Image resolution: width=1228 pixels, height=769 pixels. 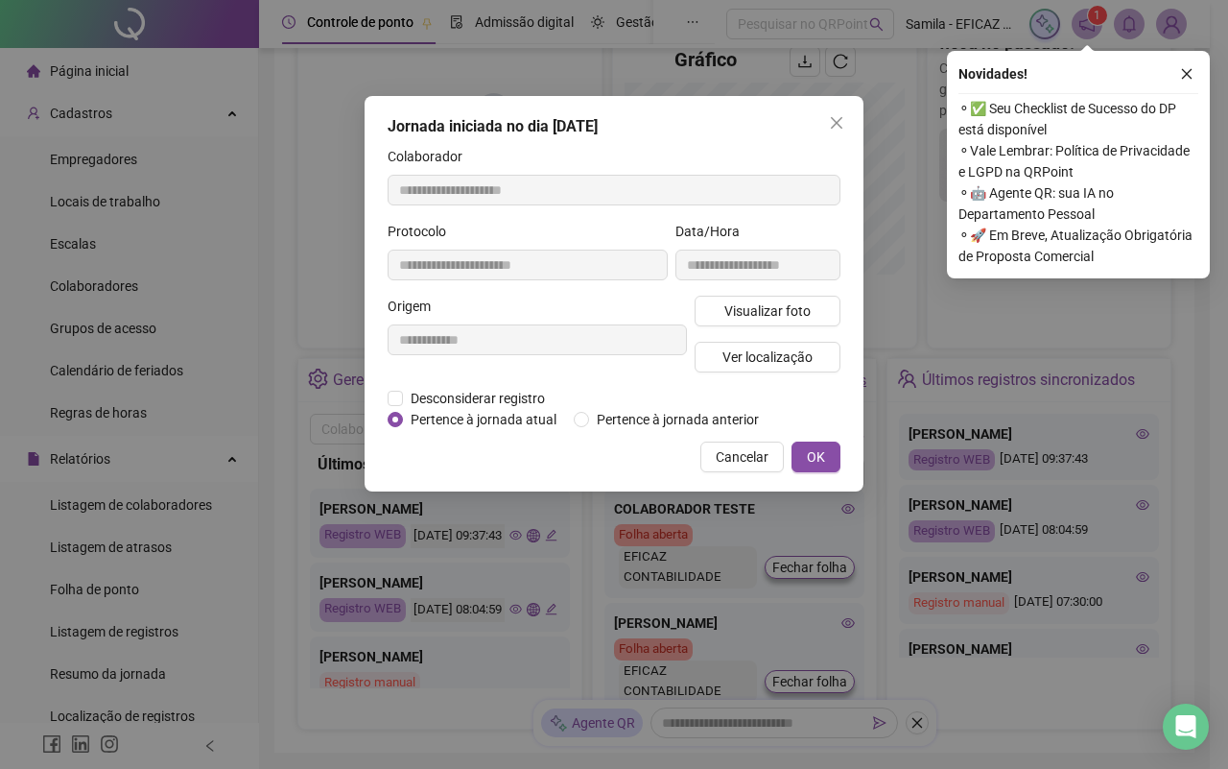 What do you see at coordinates (478, 398) in the screenshot?
I see `span: Desconsiderar registro` at bounding box center [478, 398].